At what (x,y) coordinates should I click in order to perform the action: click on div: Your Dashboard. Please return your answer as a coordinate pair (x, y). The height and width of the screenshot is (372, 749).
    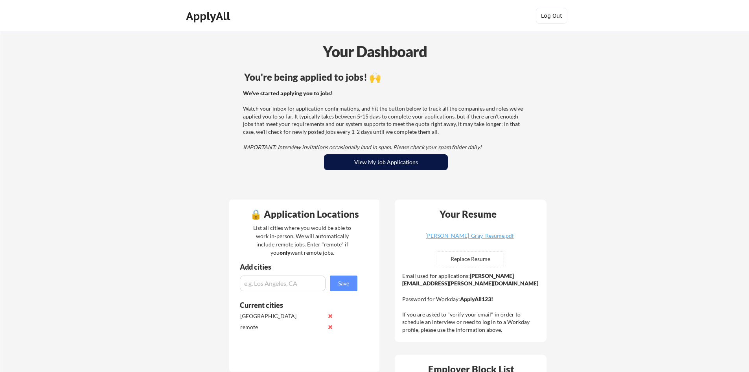
    Looking at the image, I should click on (375, 51).